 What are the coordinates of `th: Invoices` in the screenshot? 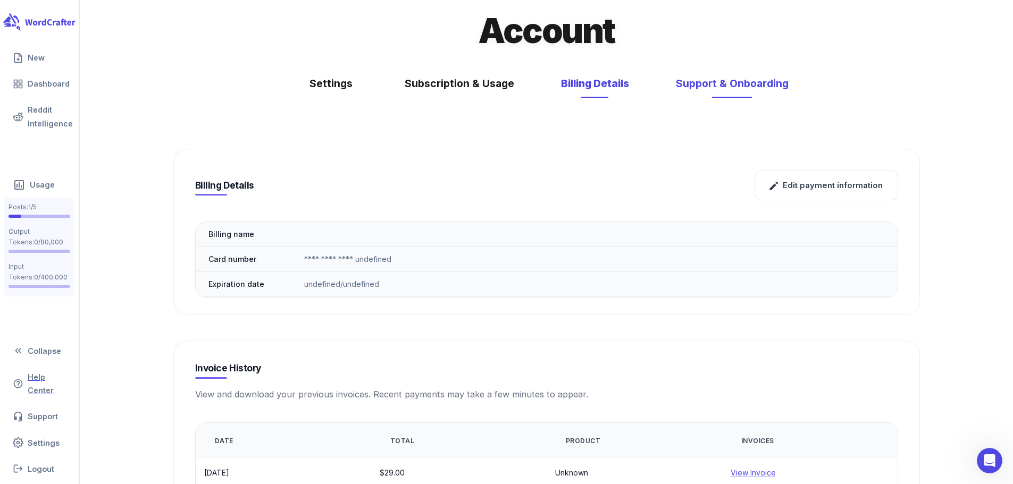 It's located at (810, 441).